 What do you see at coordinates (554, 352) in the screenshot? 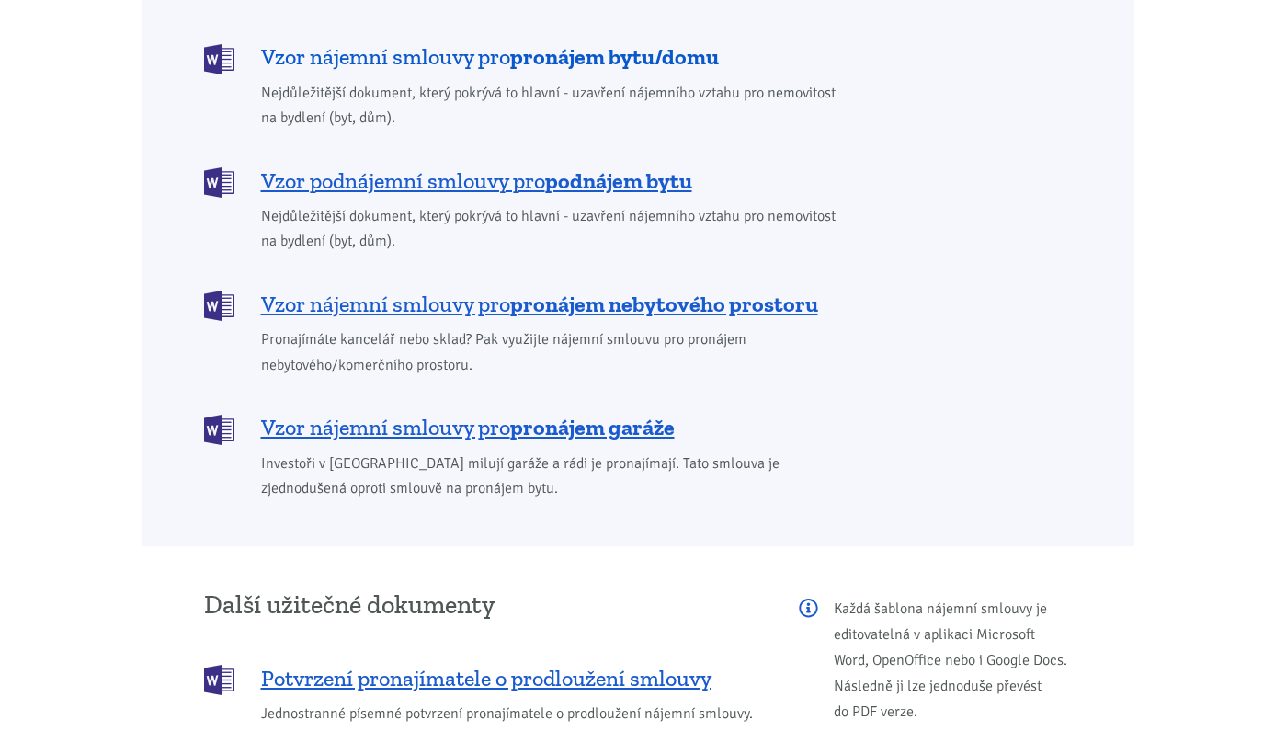
I see `span: Pronajímáte kancelář nebo sklad? Pak využijte nájemní smlouvu pro pronájem nebytového/komerčního ...` at bounding box center [554, 352].